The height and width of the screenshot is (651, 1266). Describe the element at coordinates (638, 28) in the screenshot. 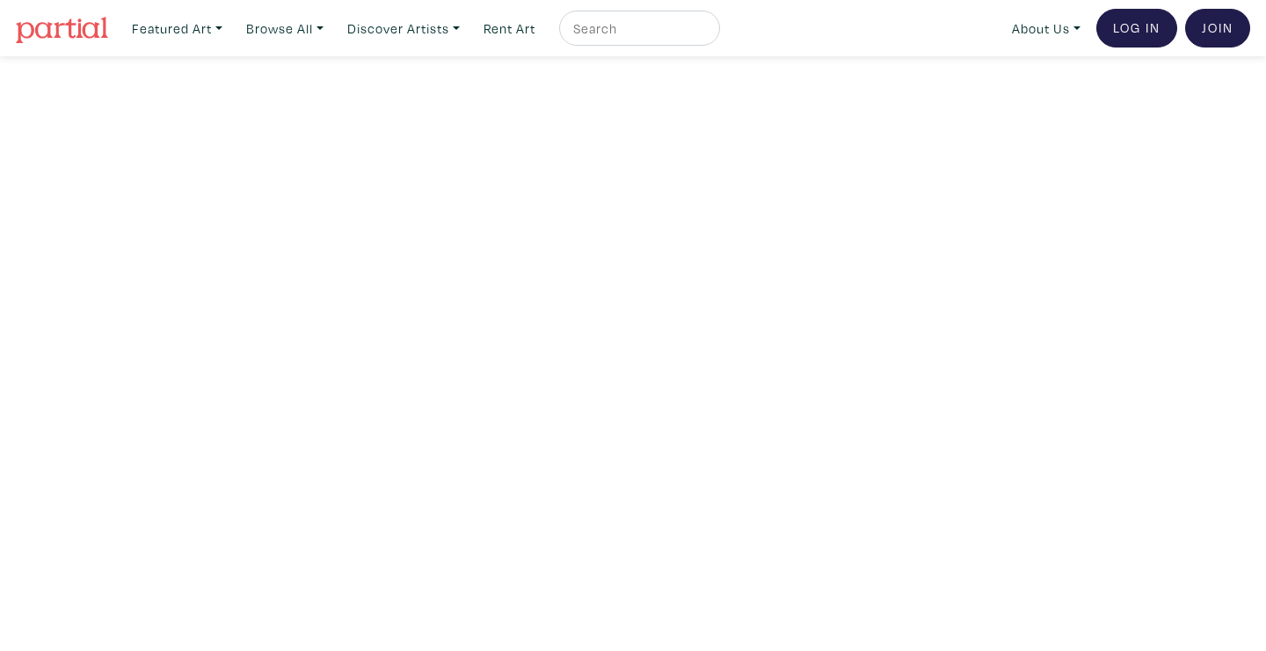

I see `input: Search` at that location.